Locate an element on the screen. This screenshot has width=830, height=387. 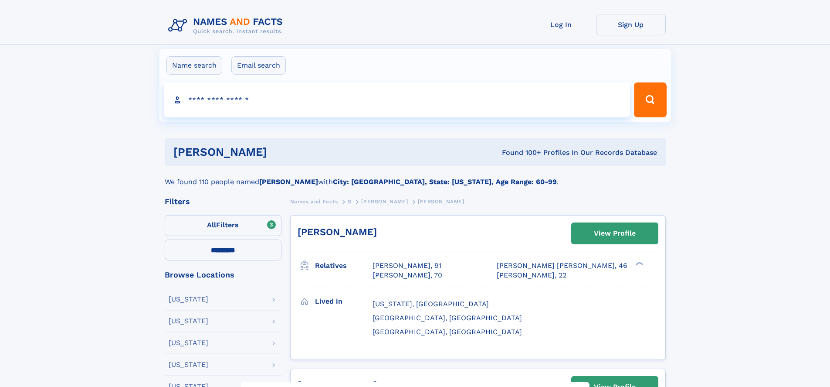
h3: Relatives is located at coordinates (344, 265).